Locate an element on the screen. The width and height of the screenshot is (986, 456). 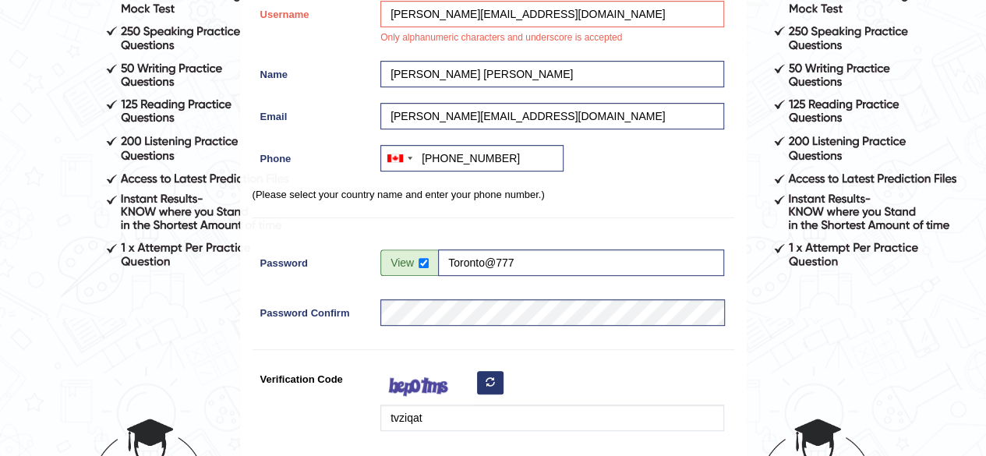
label: Phone is located at coordinates (313, 155).